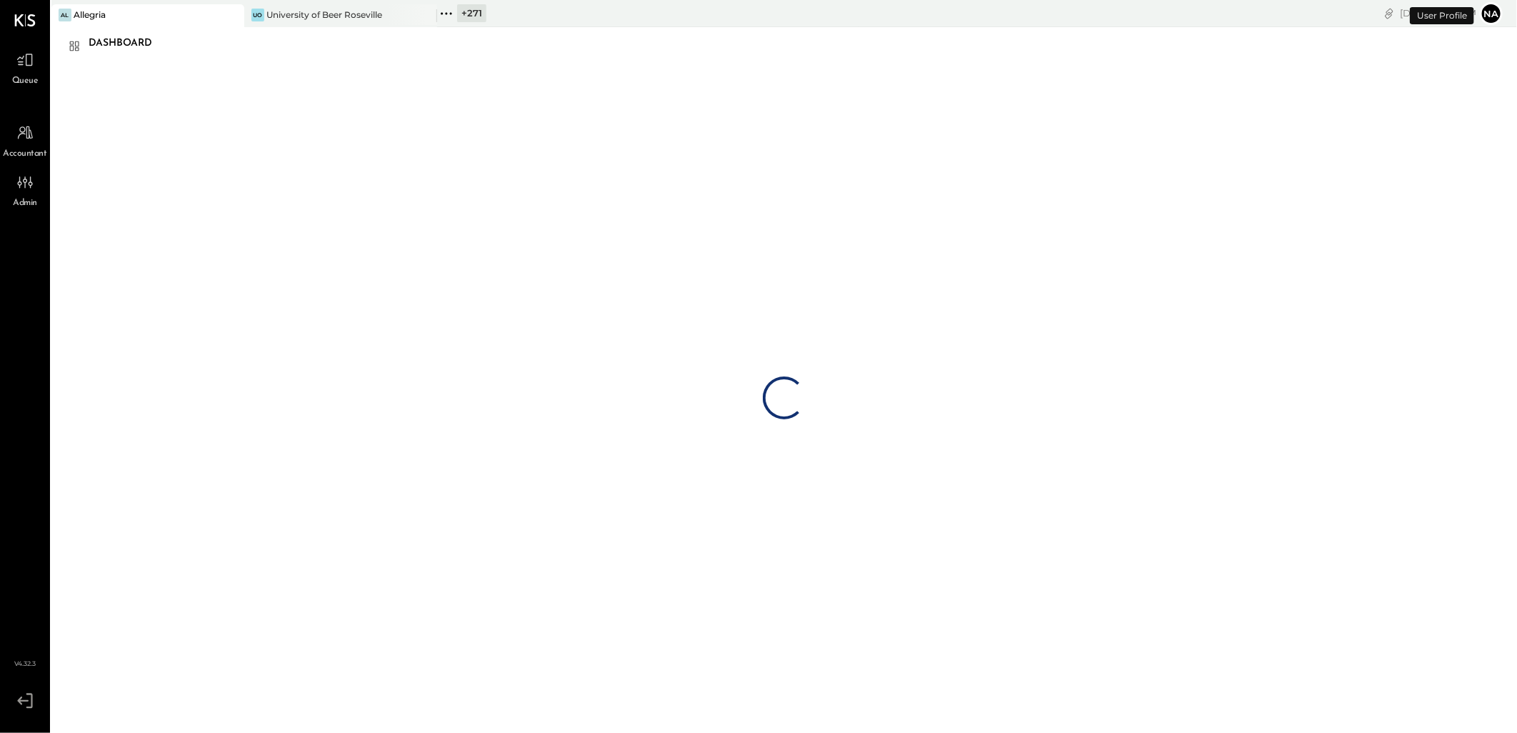 The width and height of the screenshot is (1517, 733). Describe the element at coordinates (25, 140) in the screenshot. I see `a: Accountant` at that location.